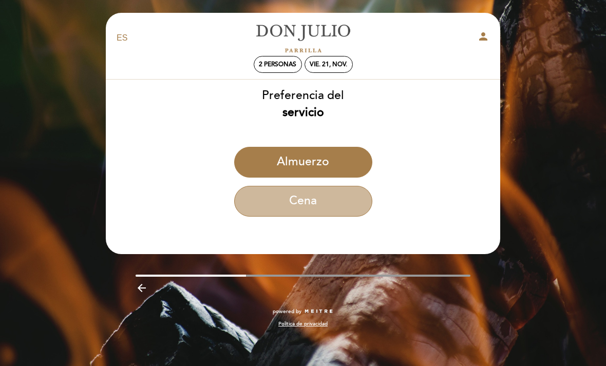 The height and width of the screenshot is (366, 606). I want to click on b: servicio, so click(303, 112).